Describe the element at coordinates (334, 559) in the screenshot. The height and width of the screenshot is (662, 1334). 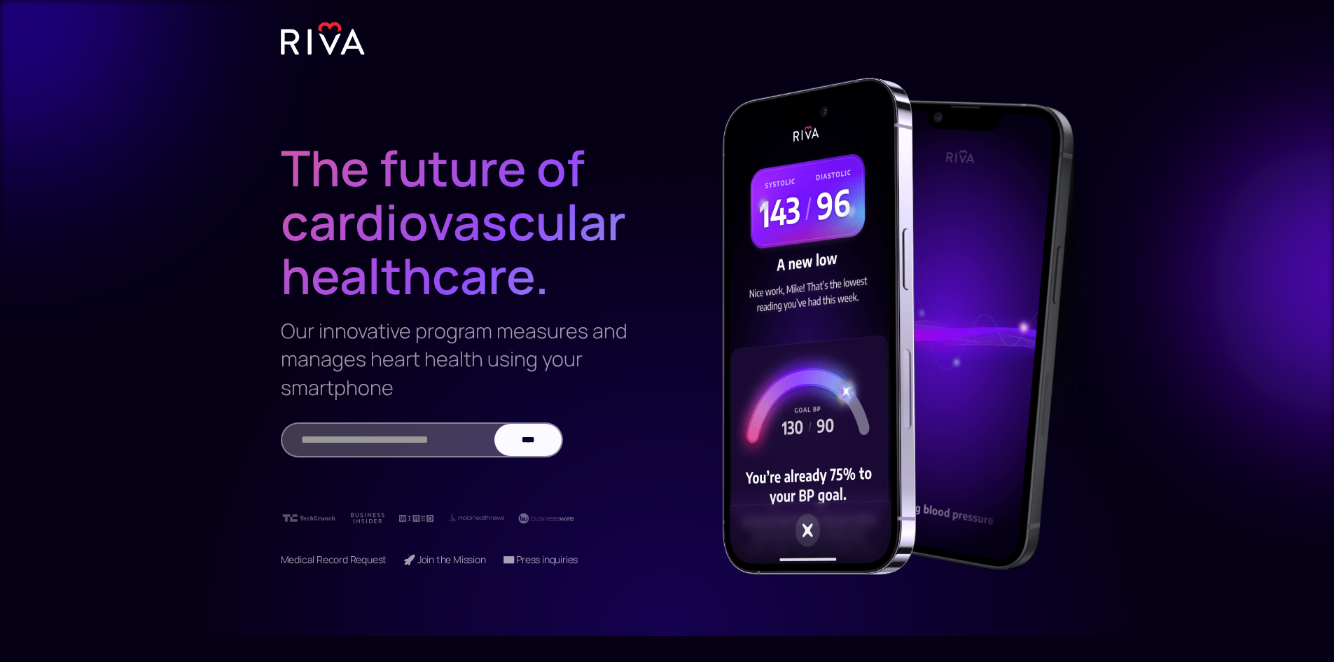
I see `a: Medical Record Request` at that location.